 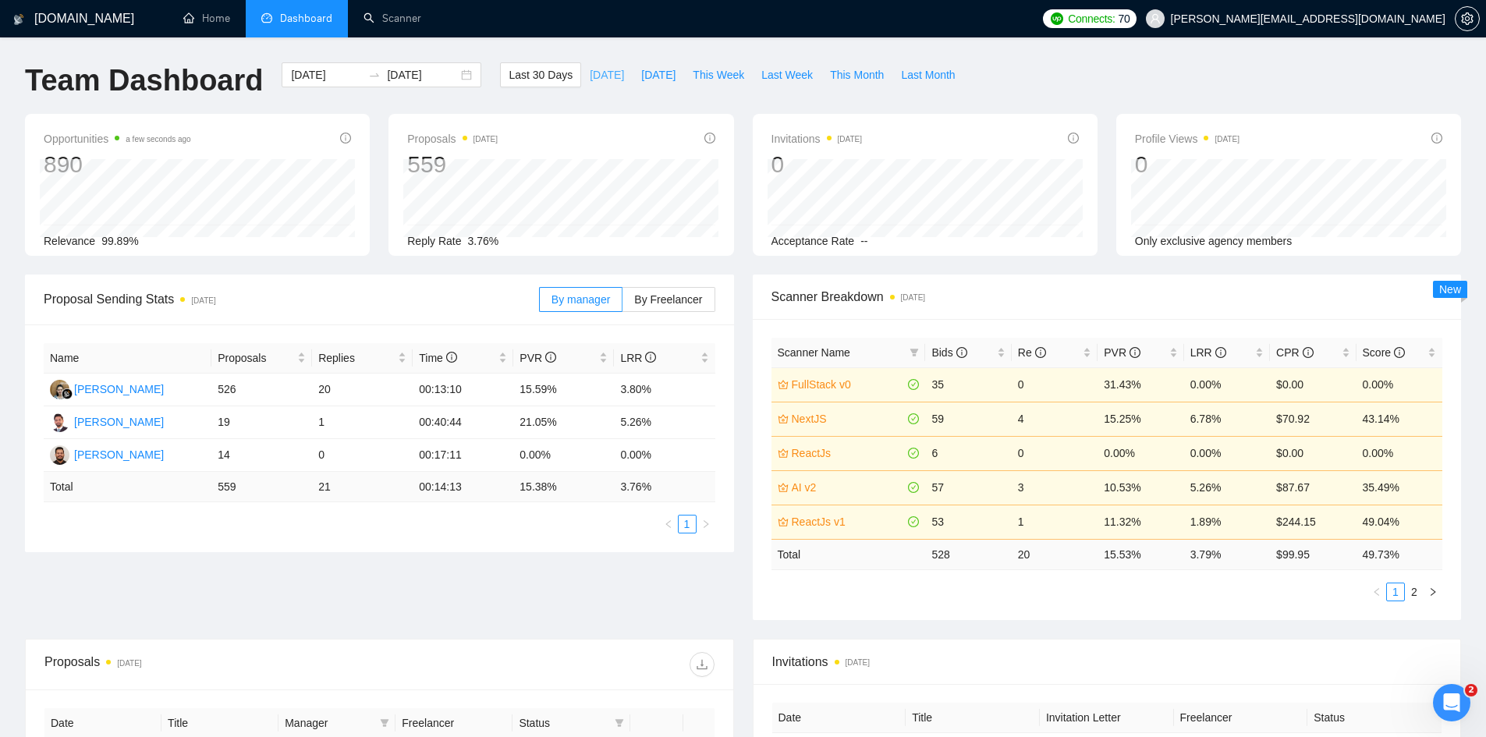 What do you see at coordinates (1450, 289) in the screenshot?
I see `span: New` at bounding box center [1450, 289].